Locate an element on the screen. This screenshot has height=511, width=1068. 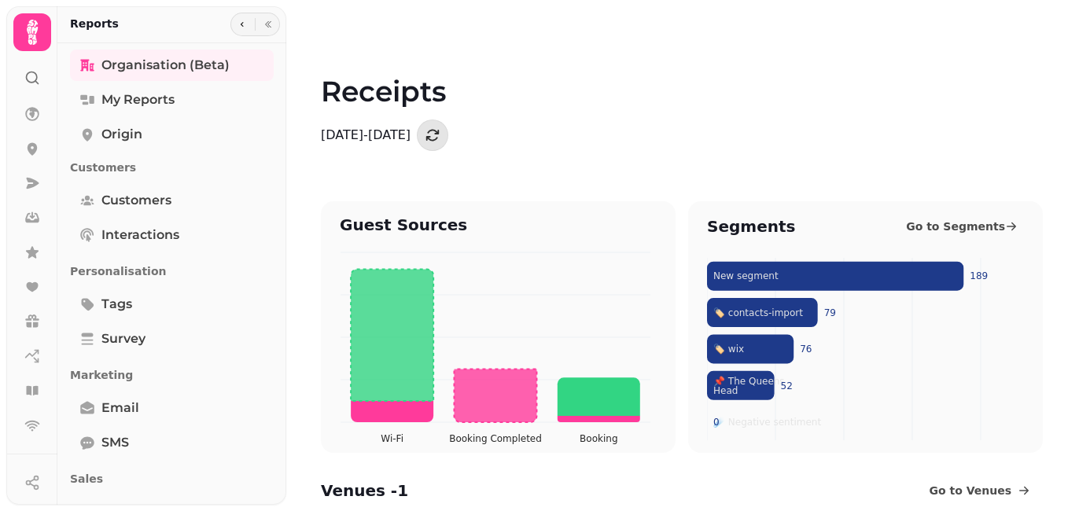
a: tags is located at coordinates (171, 304).